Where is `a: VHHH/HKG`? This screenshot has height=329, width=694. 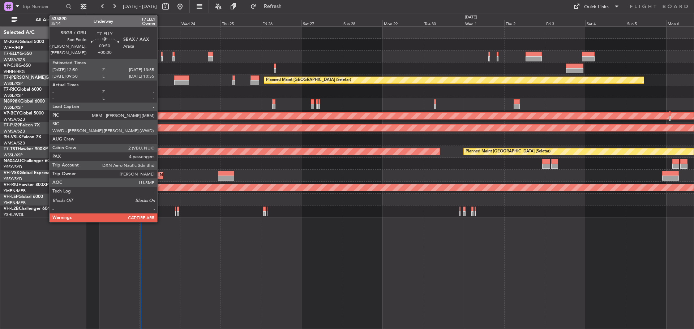 a: VHHH/HKG is located at coordinates (14, 72).